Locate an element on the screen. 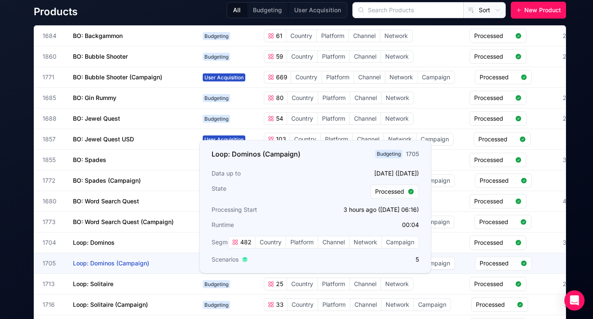 This screenshot has width=593, height=319. span: 1705 is located at coordinates (53, 263).